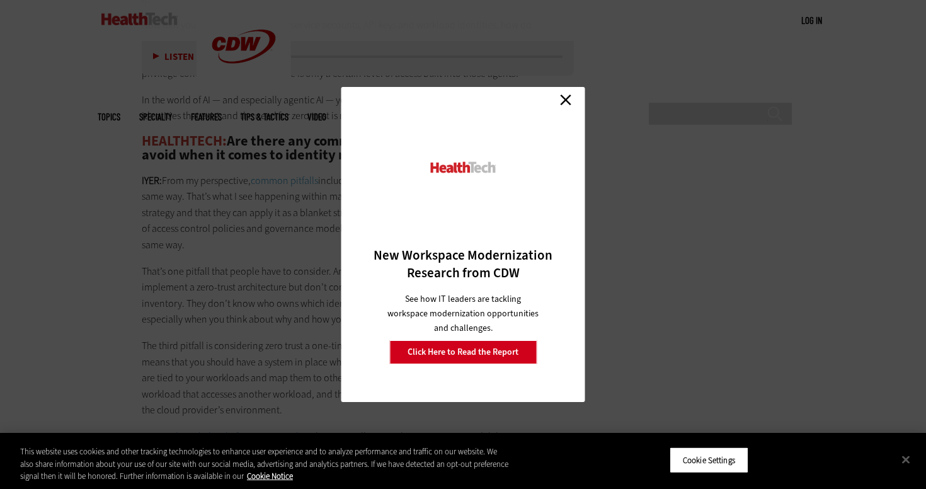  What do you see at coordinates (566, 100) in the screenshot?
I see `a: Close` at bounding box center [566, 100].